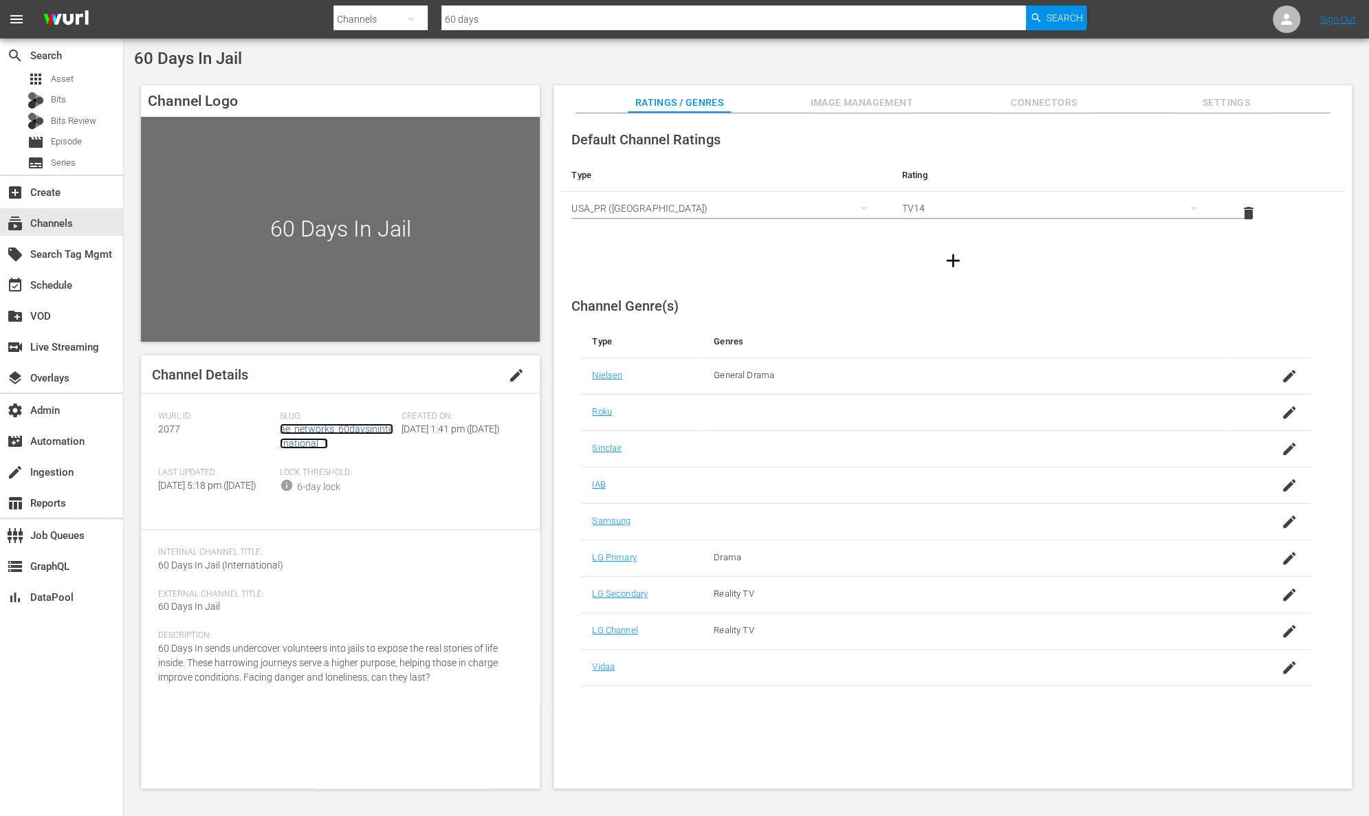 The width and height of the screenshot is (1369, 816). Describe the element at coordinates (66, 19) in the screenshot. I see `img: ans4CAIJ8jUAAAAAAAAAAAAAAAAAAAAAAAAgQb4GAAAAAAAAAAAAAAAAAAAAAAAAJMjXAAAAAAAAAAAAAAAAAAAAAAAAgAT5G...` at that location.